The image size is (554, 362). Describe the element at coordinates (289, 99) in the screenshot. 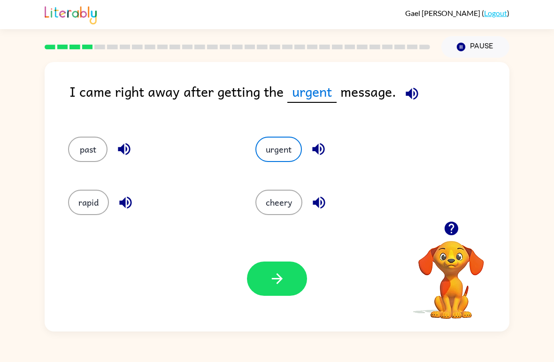

I see `div: I came right away after getting the message.` at that location.